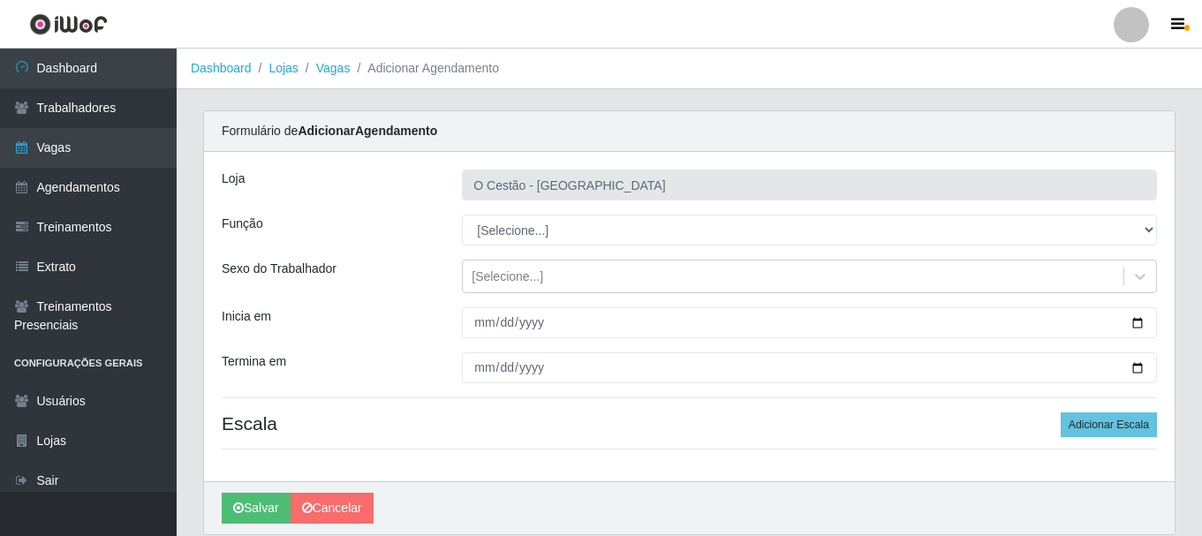  Describe the element at coordinates (1108, 425) in the screenshot. I see `button: Adicionar Escala` at that location.